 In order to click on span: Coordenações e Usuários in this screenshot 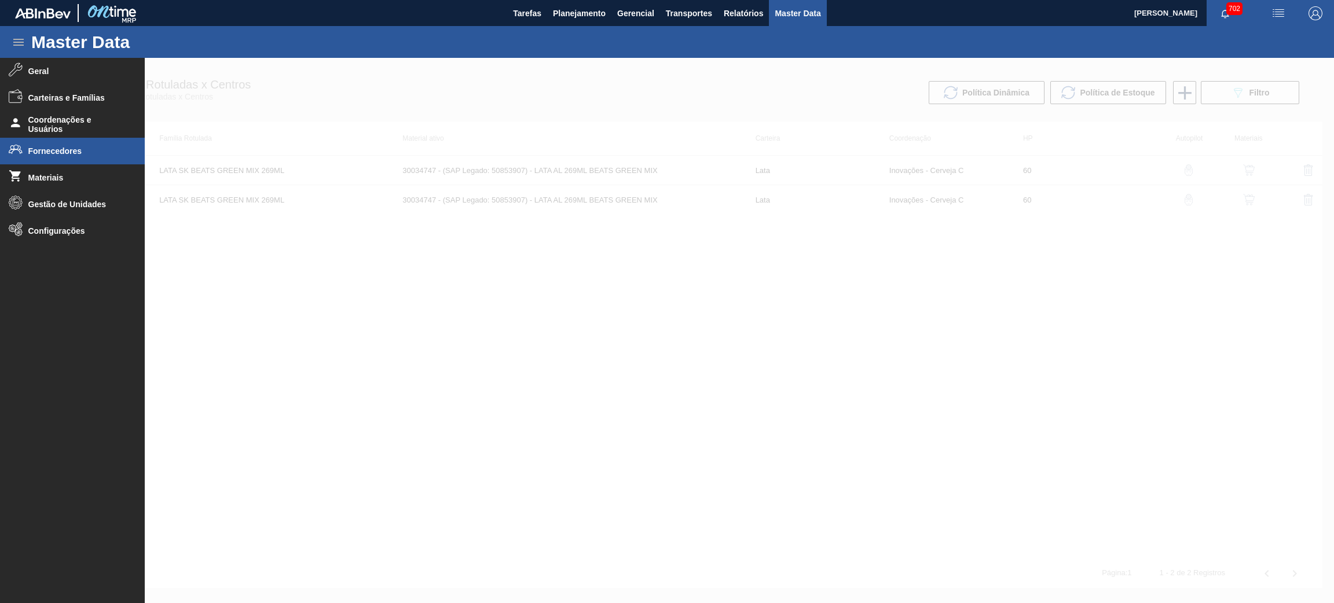, I will do `click(76, 124)`.